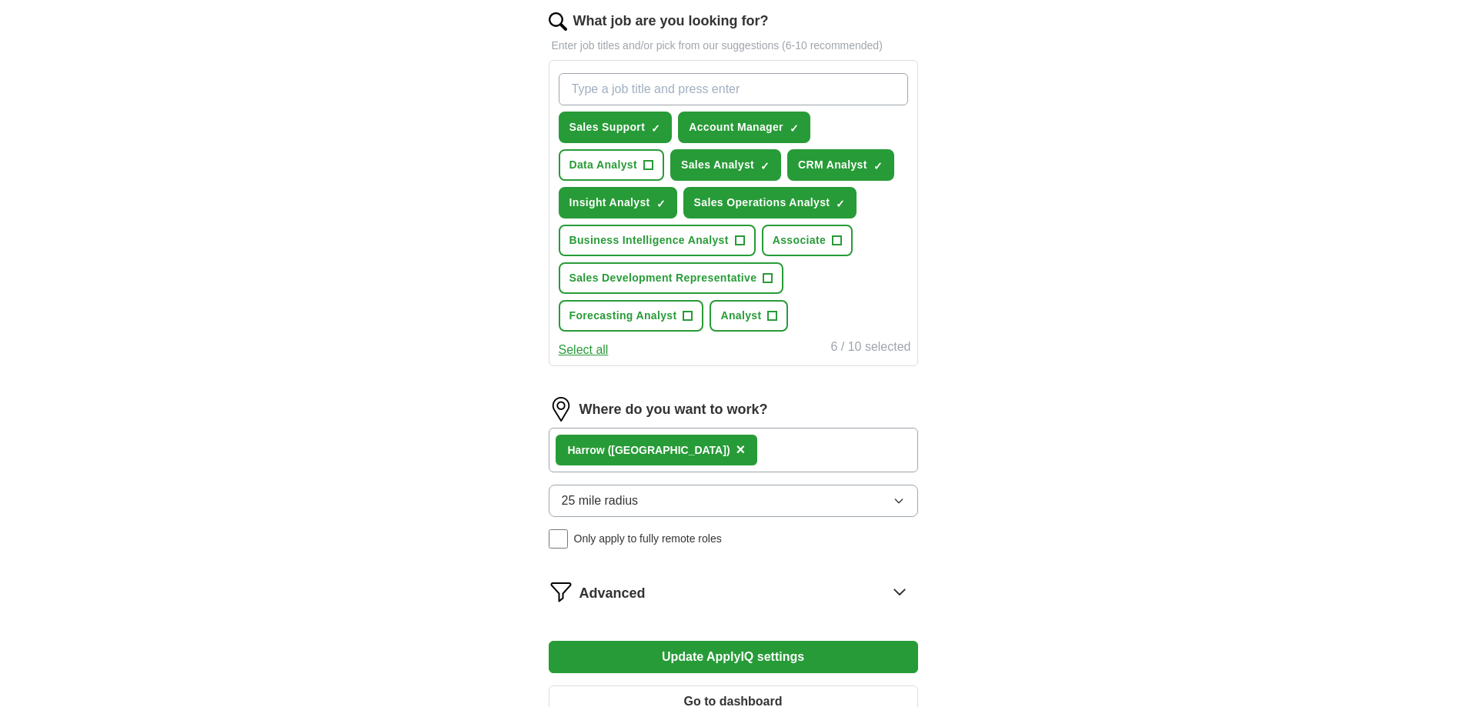 The height and width of the screenshot is (707, 1466). What do you see at coordinates (740, 315) in the screenshot?
I see `span: Analyst` at bounding box center [740, 315].